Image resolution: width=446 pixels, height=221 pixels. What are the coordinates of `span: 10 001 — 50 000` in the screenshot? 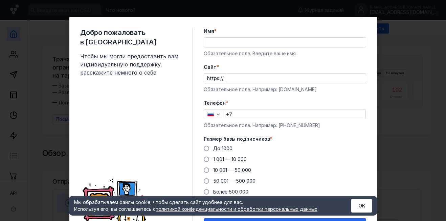 It's located at (232, 170).